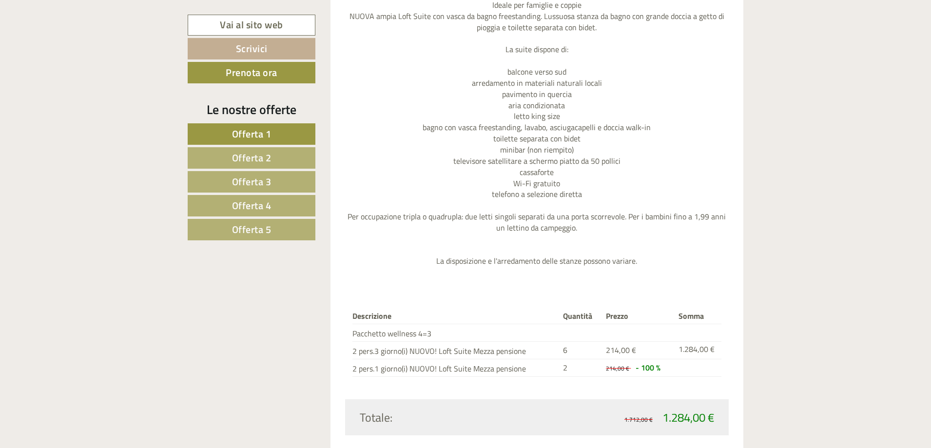  I want to click on td: 2 pers.3 giorno(i) NUOVO! Loft Suite Mezza pensione, so click(456, 350).